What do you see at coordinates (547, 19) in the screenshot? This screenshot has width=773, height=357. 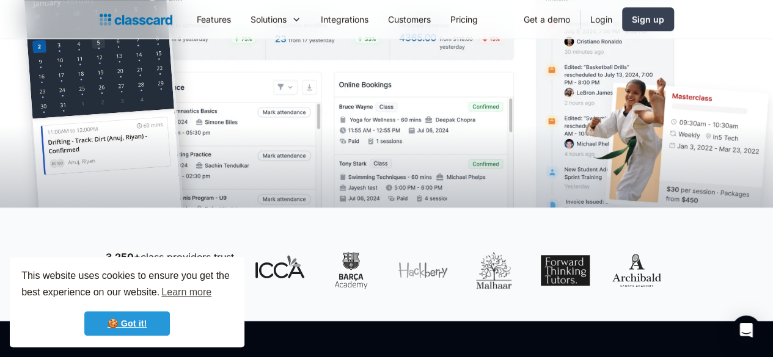 I see `a: Get a demo` at bounding box center [547, 19].